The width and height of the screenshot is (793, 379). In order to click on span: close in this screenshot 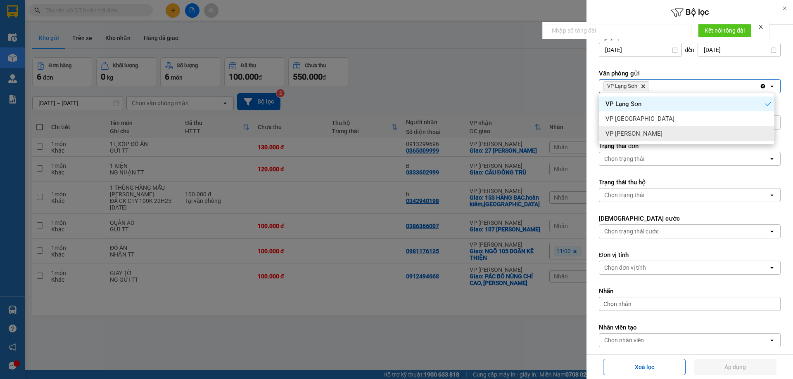, I will do `click(760, 27)`.